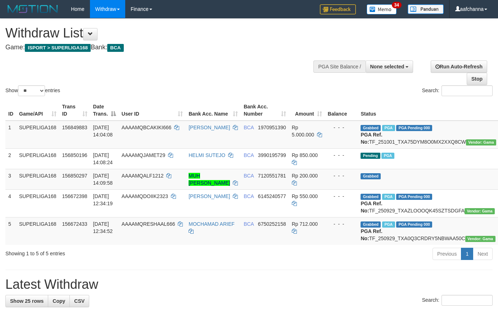  I want to click on a: Stop, so click(477, 79).